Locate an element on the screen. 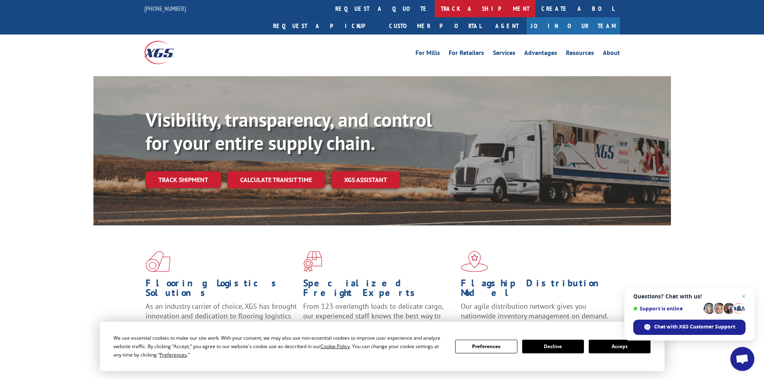 Image resolution: width=764 pixels, height=379 pixels. h1: Specialized Freight Experts is located at coordinates (379, 290).